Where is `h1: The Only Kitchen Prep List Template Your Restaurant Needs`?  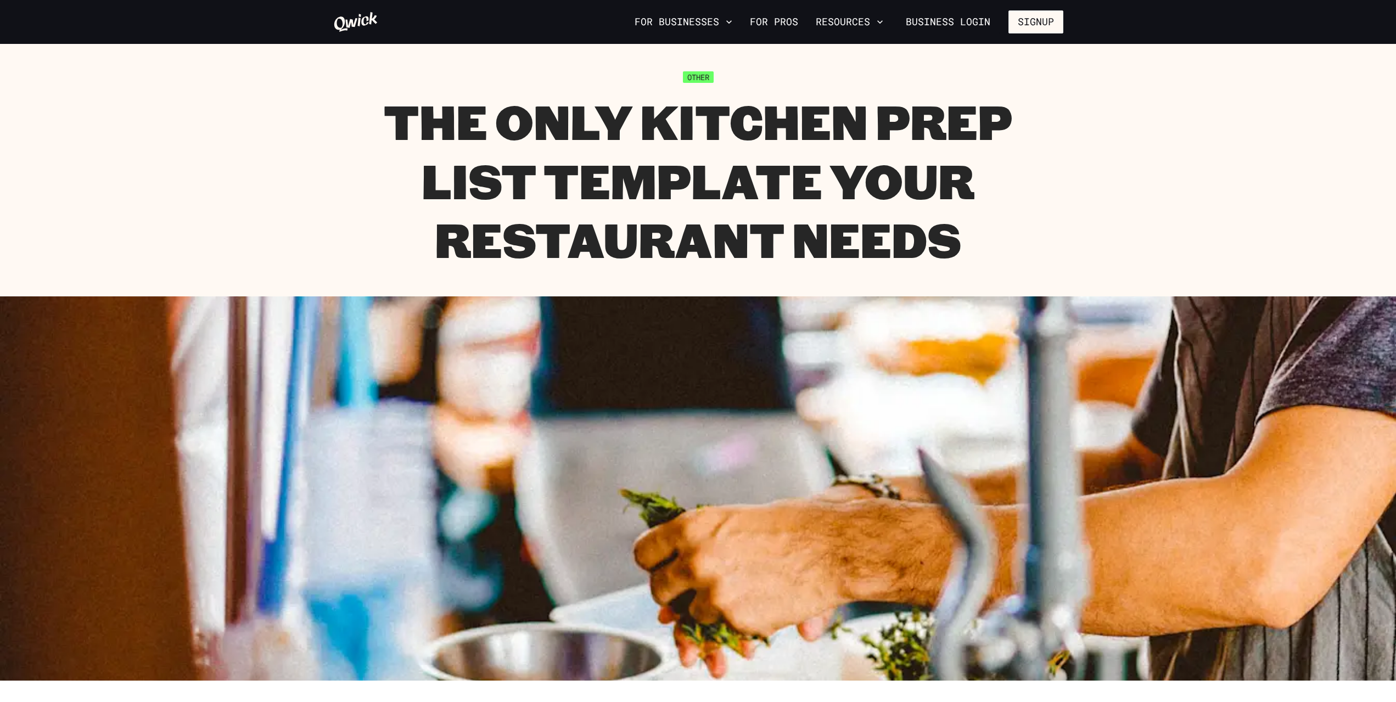
h1: The Only Kitchen Prep List Template Your Restaurant Needs is located at coordinates (698, 180).